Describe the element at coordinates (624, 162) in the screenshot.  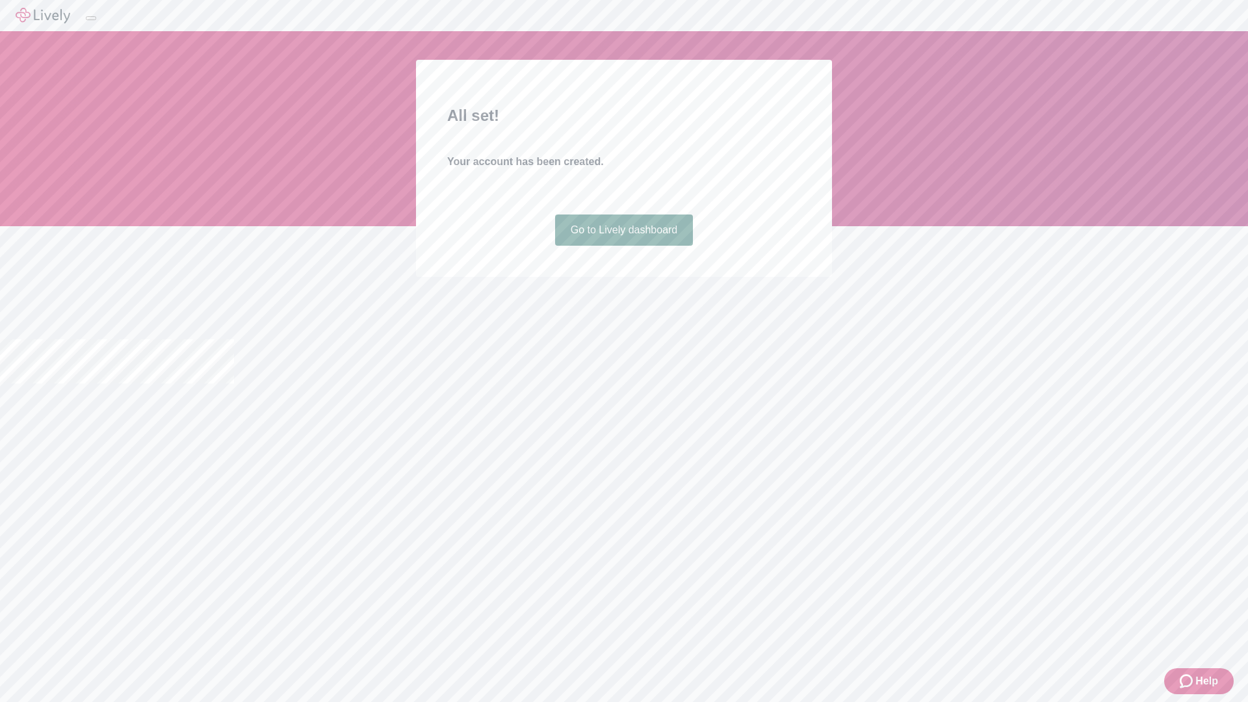
I see `h4: Your account has been created.` at that location.